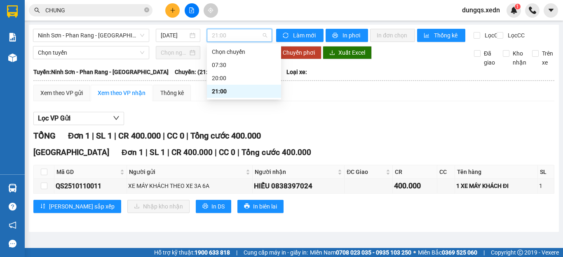  What do you see at coordinates (91, 53) in the screenshot?
I see `span: Chọn tuyến` at bounding box center [91, 53].